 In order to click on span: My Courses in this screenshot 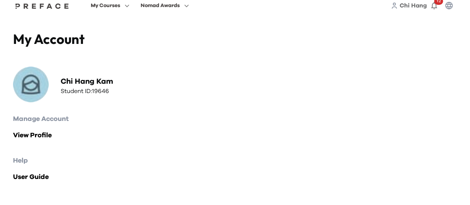, I will do `click(105, 6)`.